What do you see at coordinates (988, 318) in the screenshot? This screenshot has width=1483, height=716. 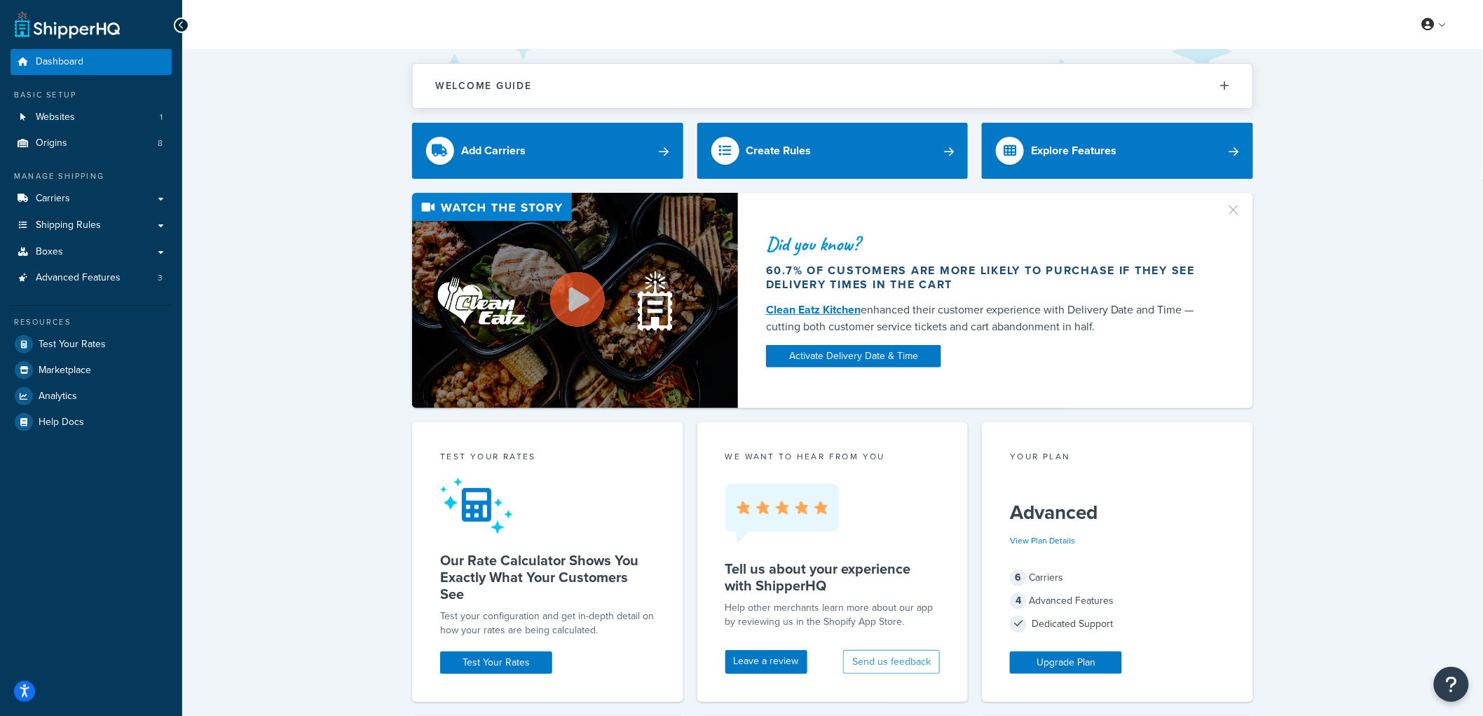 I see `div: enhanced their customer experience with Delivery Date and Time — cutting both customer service ti...` at bounding box center [988, 318].